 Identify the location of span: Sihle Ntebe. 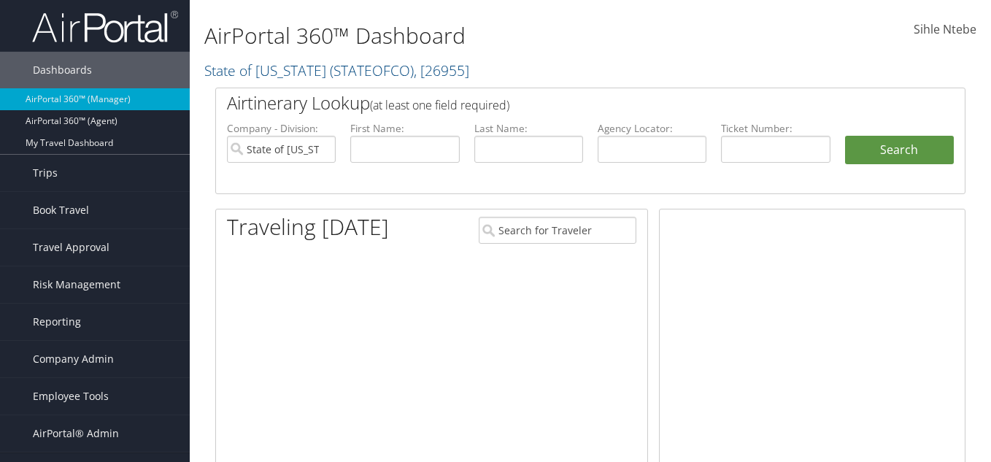
(945, 29).